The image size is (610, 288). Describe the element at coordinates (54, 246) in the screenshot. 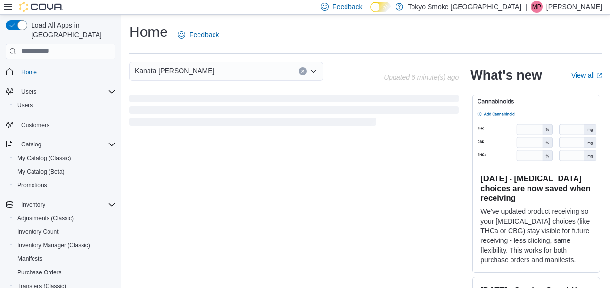

I see `a: Inventory Manager (Classic)` at that location.